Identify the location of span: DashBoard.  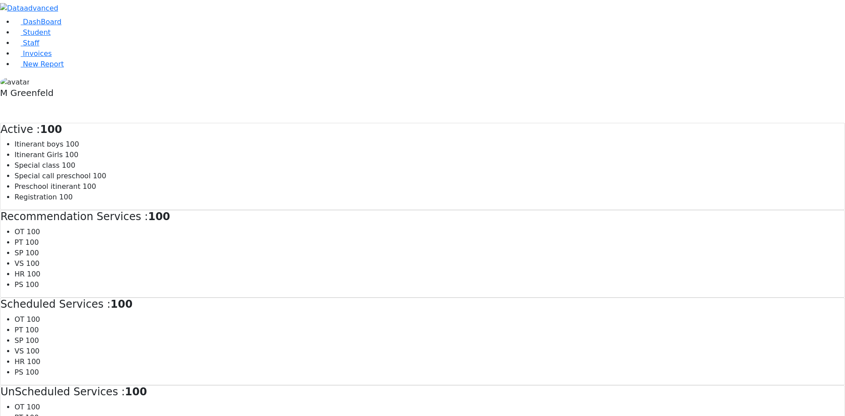
(42, 22).